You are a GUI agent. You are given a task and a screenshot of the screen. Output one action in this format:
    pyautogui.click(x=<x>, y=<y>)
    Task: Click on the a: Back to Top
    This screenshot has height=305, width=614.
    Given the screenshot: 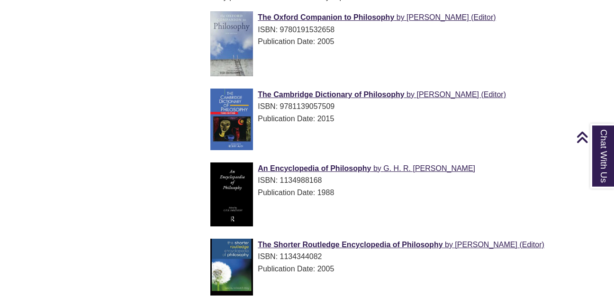 What is the action you would take?
    pyautogui.click(x=594, y=137)
    